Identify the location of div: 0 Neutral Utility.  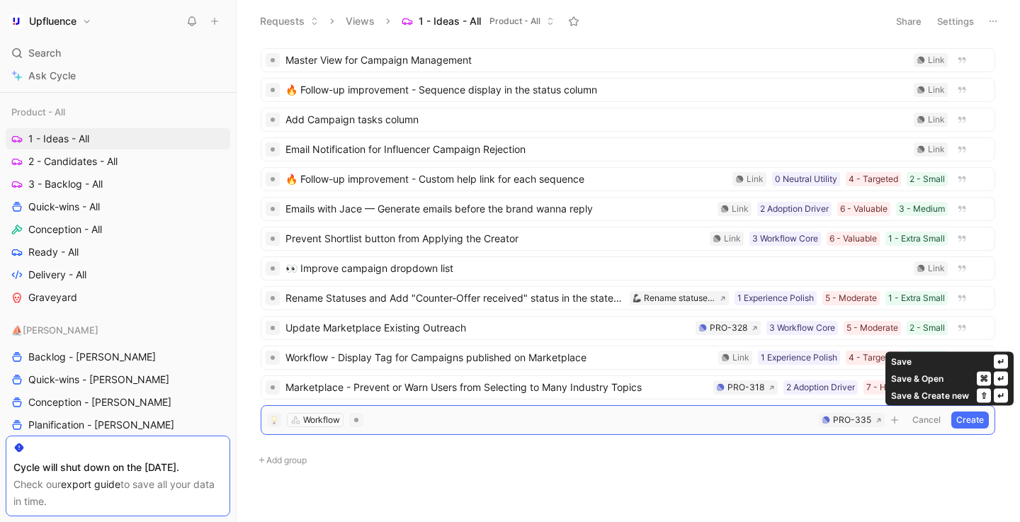
(806, 179).